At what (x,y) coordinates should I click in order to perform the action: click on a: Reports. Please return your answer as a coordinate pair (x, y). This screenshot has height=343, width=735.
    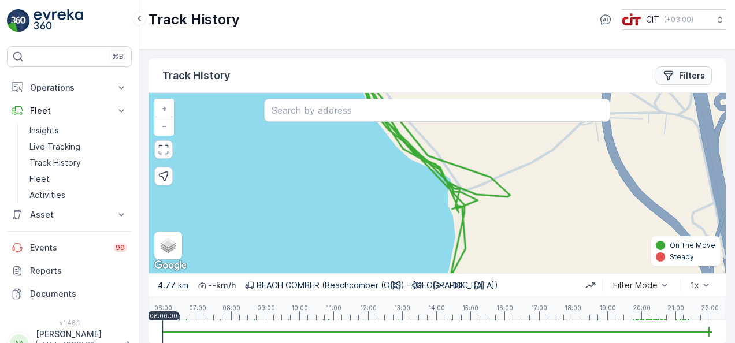
    Looking at the image, I should click on (69, 271).